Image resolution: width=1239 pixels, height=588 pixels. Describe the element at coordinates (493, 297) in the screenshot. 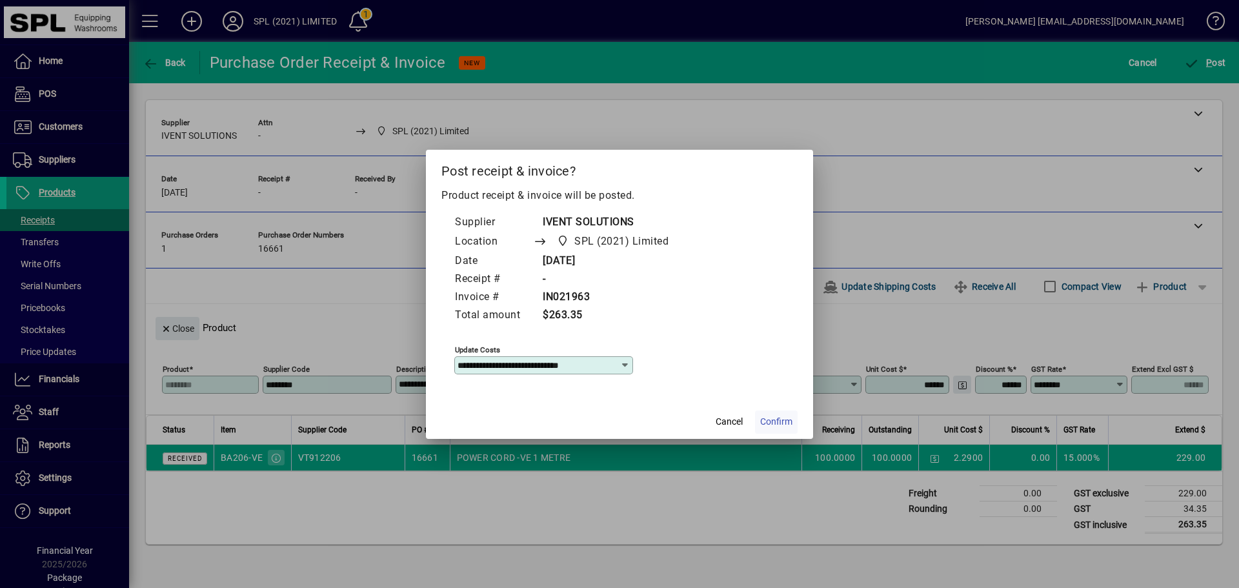

I see `td: Invoice #` at that location.